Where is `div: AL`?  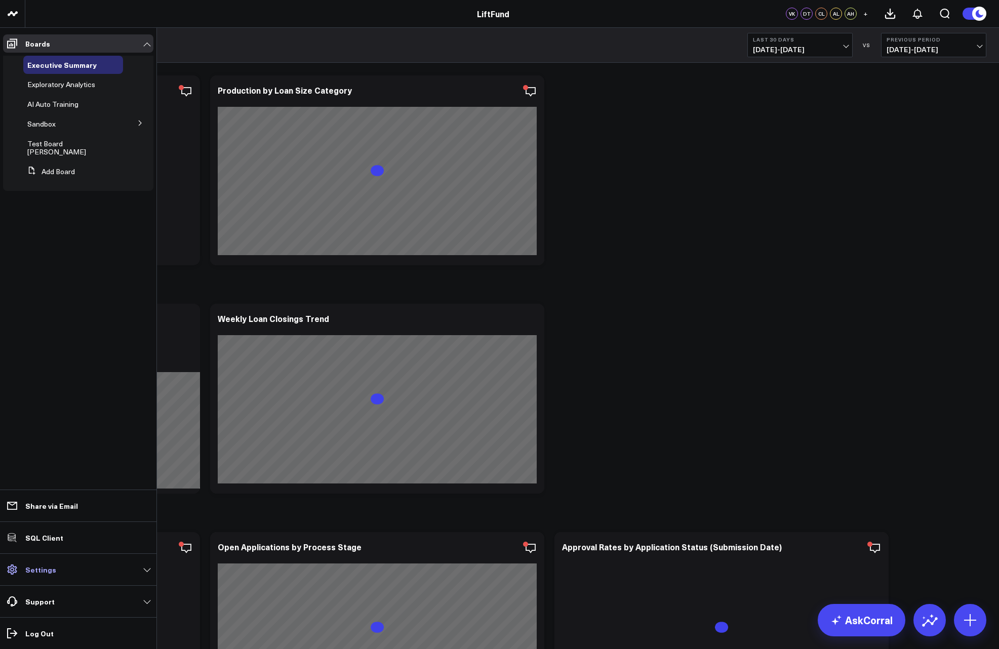 div: AL is located at coordinates (836, 14).